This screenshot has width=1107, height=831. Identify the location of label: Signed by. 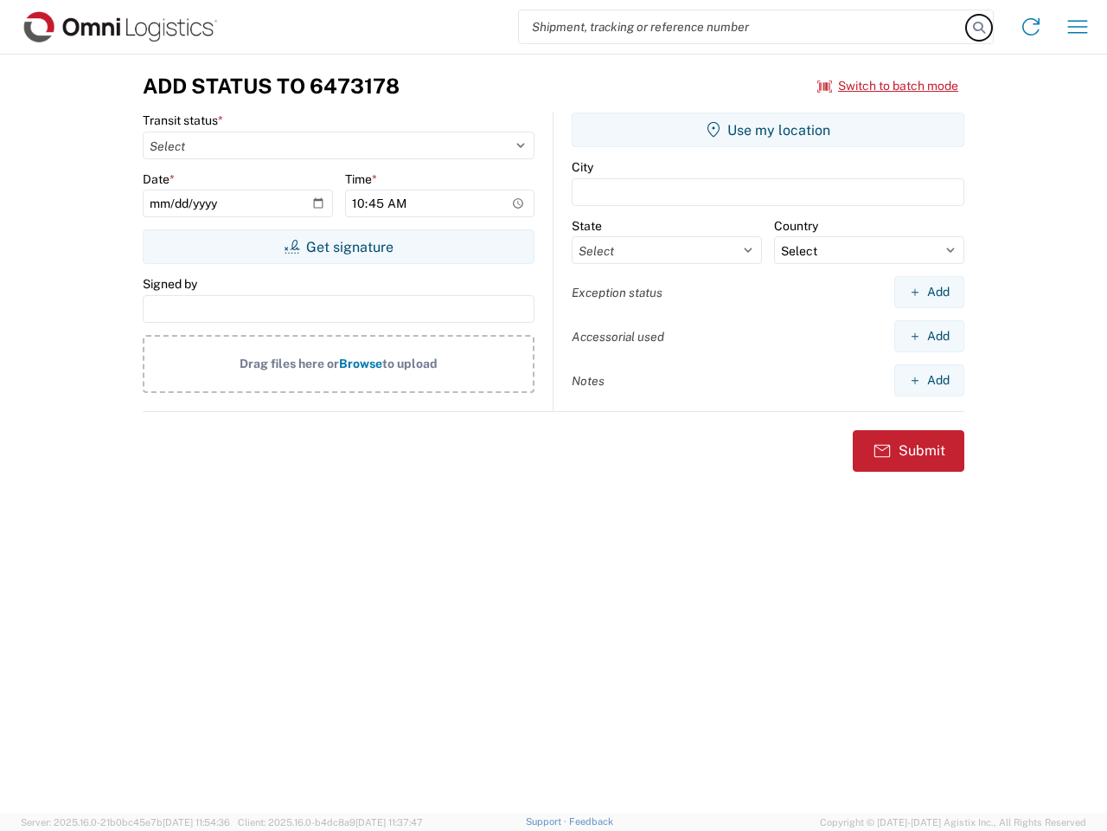
(170, 284).